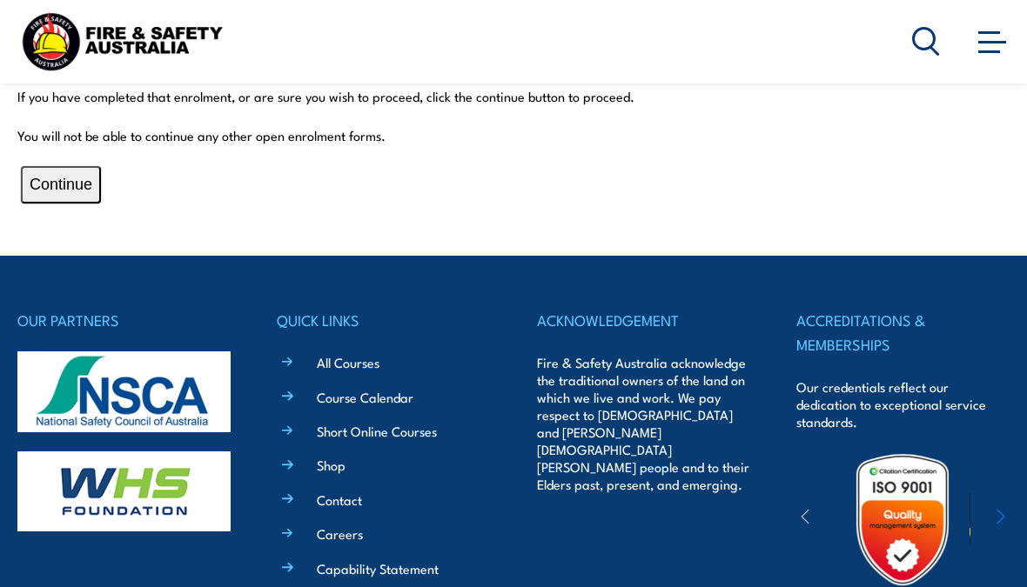 The height and width of the screenshot is (587, 1027). What do you see at coordinates (902, 332) in the screenshot?
I see `h4: ACCREDITATIONS & MEMBERSHIPS` at bounding box center [902, 332].